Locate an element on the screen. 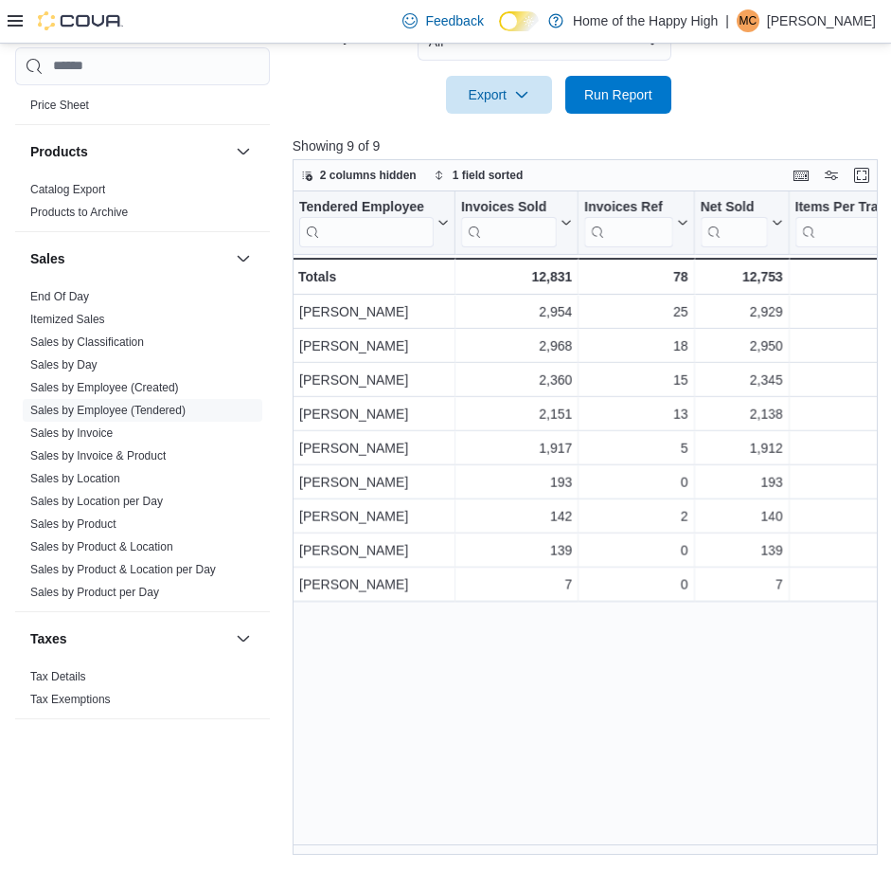 This screenshot has height=870, width=891. span: Dark Mode is located at coordinates (499, 31).